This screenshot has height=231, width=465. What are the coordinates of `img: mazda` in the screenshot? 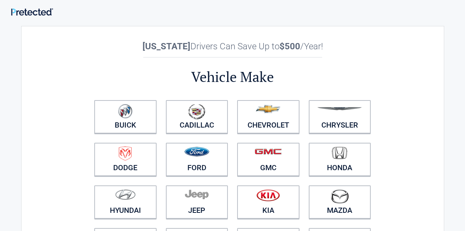 It's located at (340, 196).